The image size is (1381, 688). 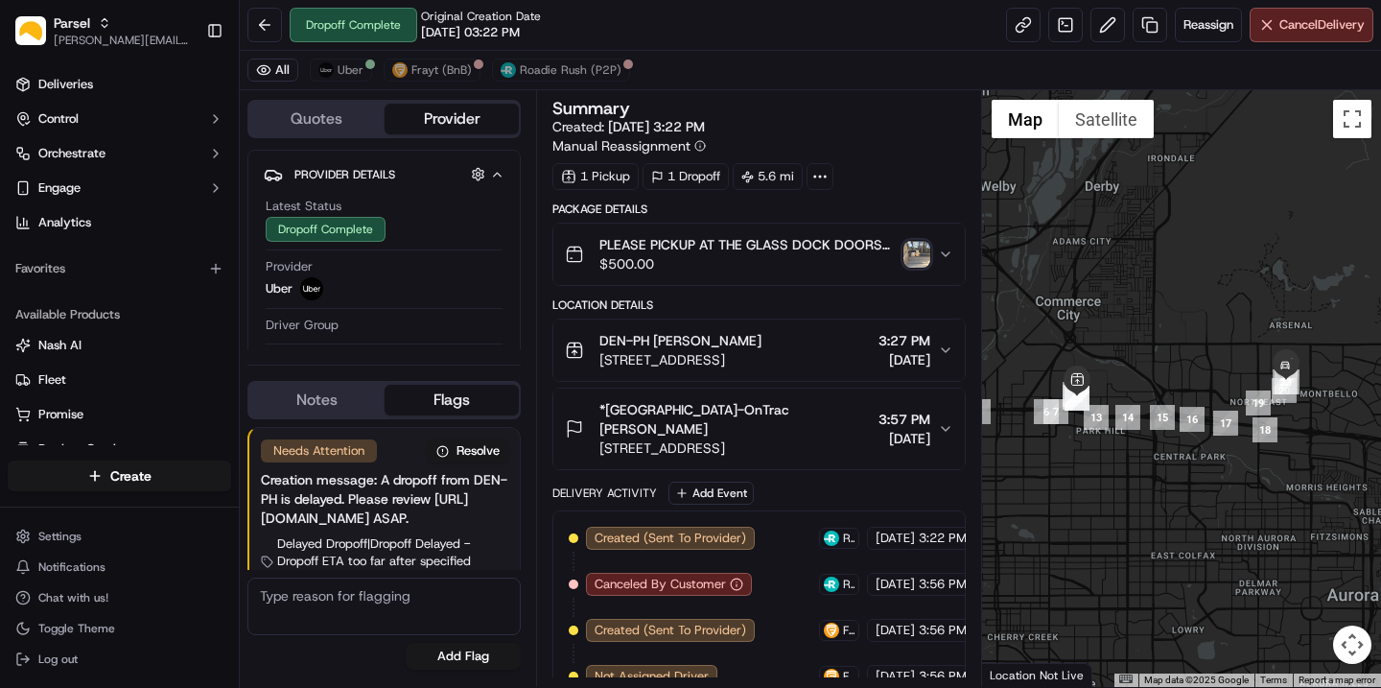 What do you see at coordinates (660, 584) in the screenshot?
I see `span: Canceled By Customer` at bounding box center [660, 584].